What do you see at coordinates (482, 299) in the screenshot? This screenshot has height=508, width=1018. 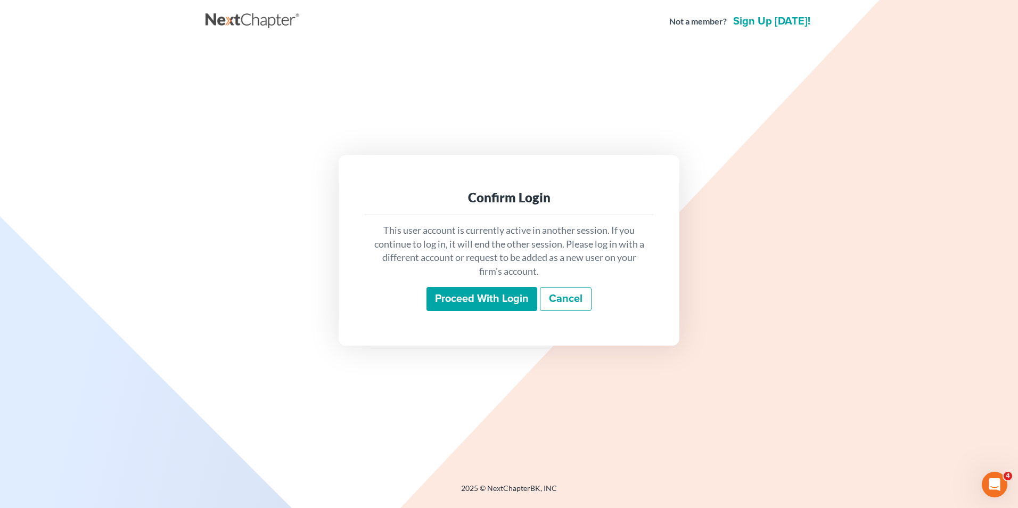 I see `input: Proceed with login` at bounding box center [482, 299].